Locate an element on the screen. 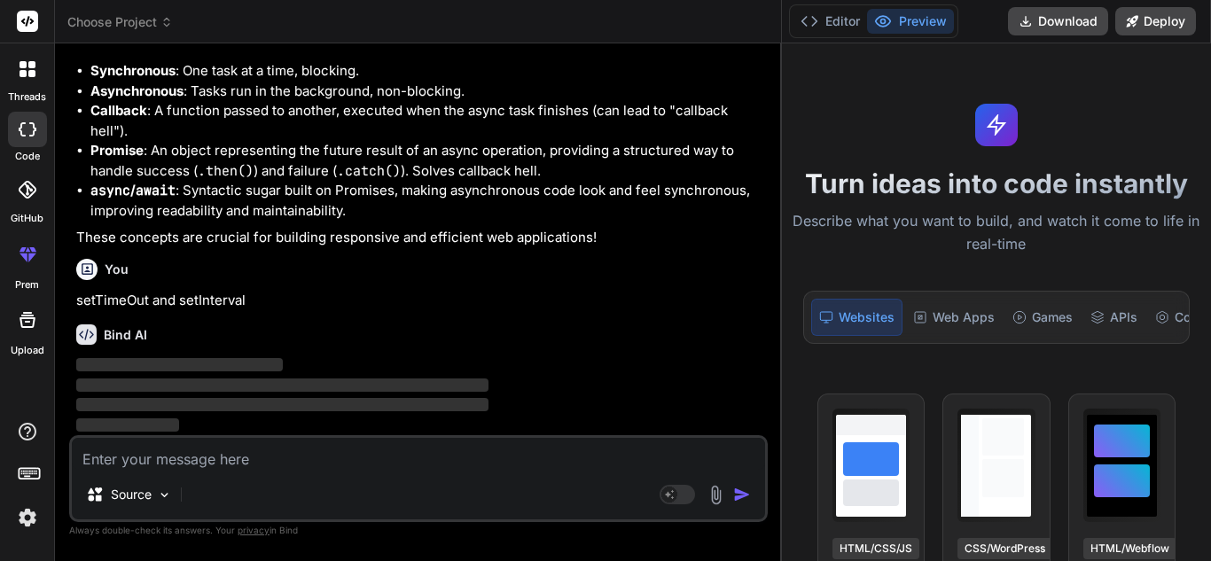 The image size is (1211, 561). code: .catch() is located at coordinates (369, 171).